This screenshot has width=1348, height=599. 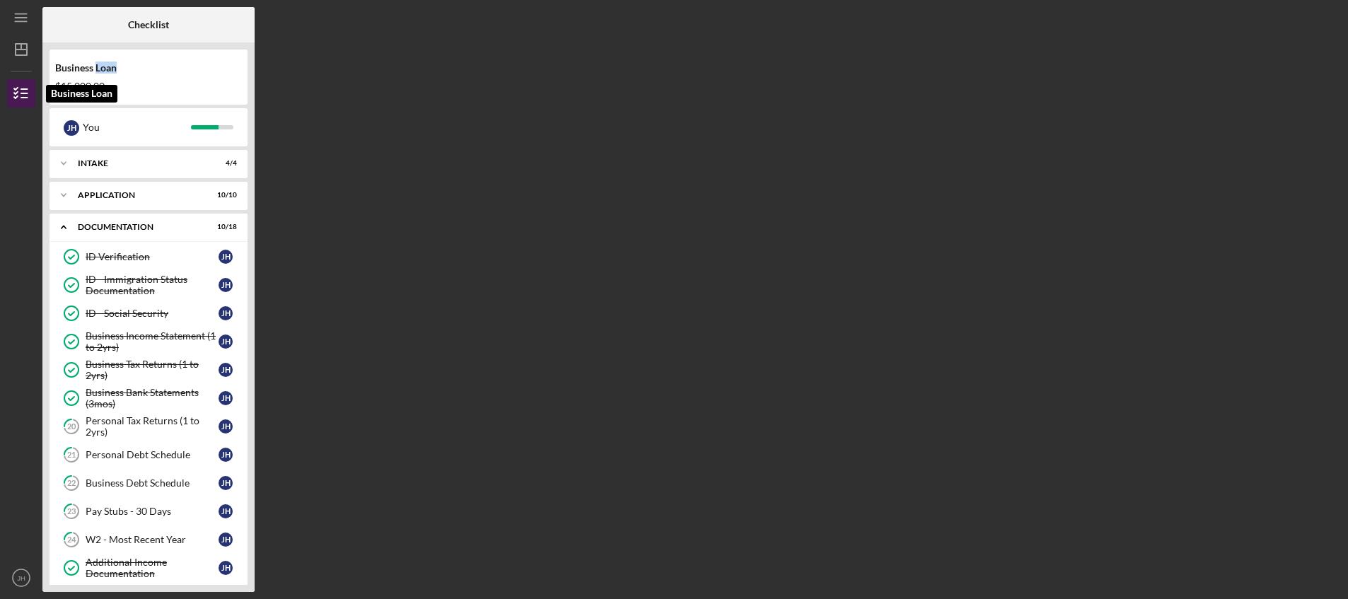 I want to click on a: 23Pay Stubs - 30 DaysJH, so click(x=149, y=511).